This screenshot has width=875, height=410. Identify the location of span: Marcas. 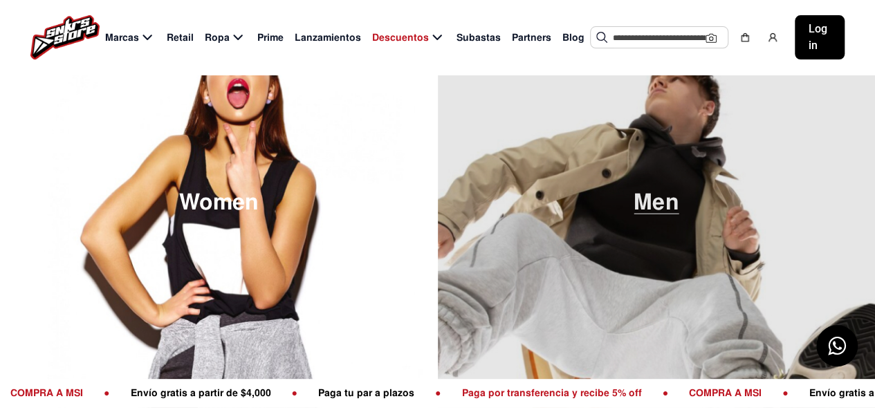
(122, 37).